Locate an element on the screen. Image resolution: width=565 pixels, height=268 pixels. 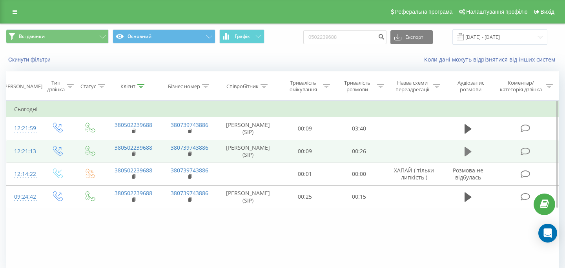
span: Налаштування профілю is located at coordinates (496, 12).